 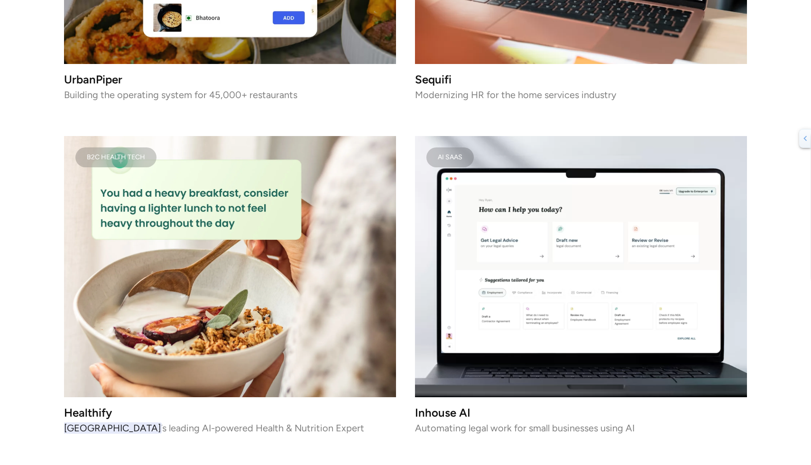 I want to click on div: B2C Health Tech, so click(x=116, y=157).